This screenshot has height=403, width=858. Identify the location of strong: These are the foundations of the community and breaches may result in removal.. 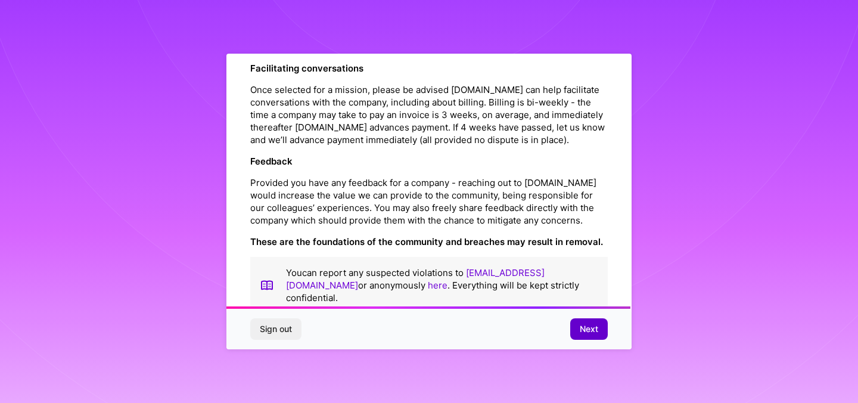
(427, 241).